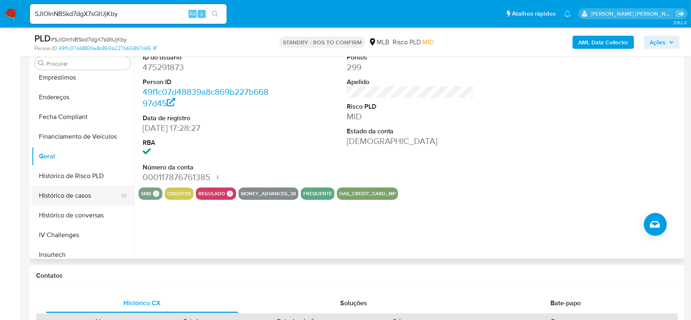 This screenshot has width=691, height=320. What do you see at coordinates (207, 167) in the screenshot?
I see `dt: Número da conta` at bounding box center [207, 167].